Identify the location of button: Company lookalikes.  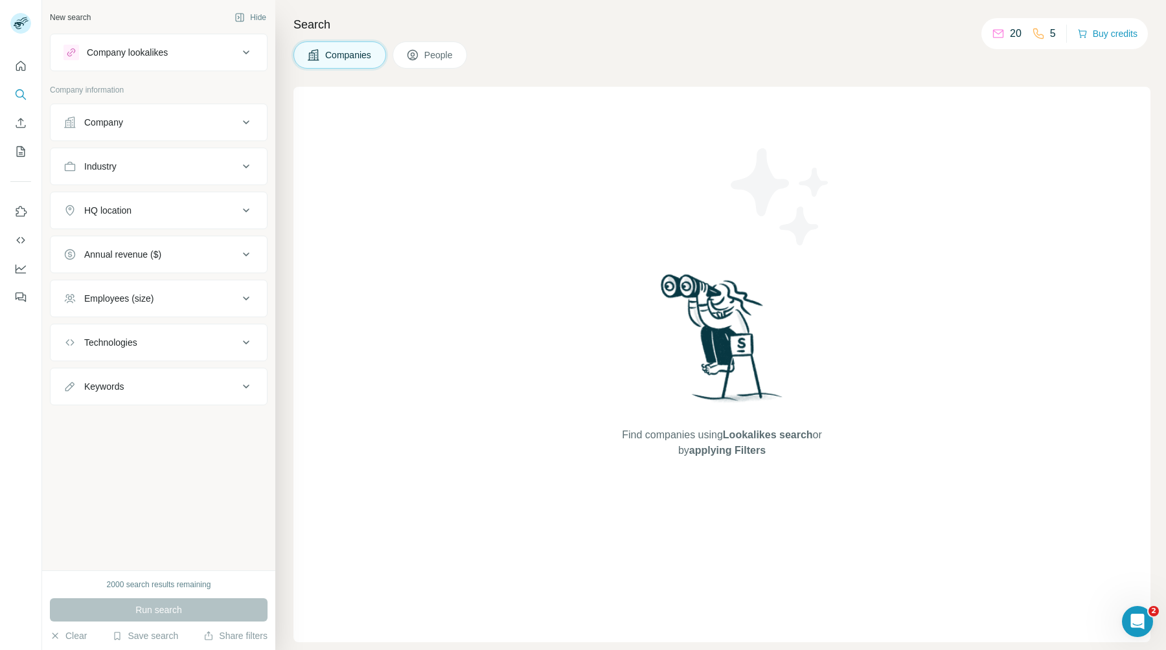
(159, 52).